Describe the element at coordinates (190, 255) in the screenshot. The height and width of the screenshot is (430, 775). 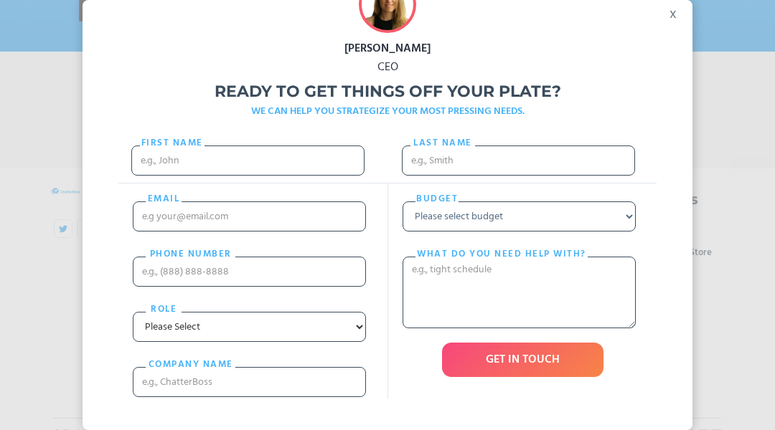
I see `label: PHONE nUMBER` at that location.